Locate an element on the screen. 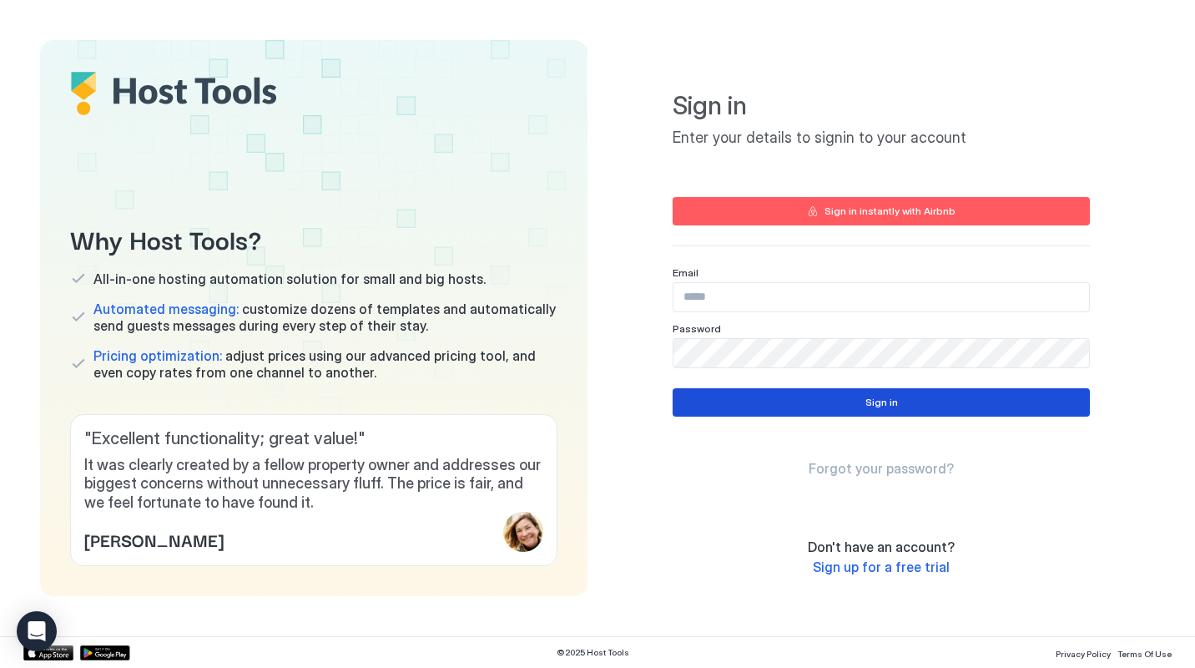 This screenshot has width=1195, height=668. span: Automated messaging: is located at coordinates (166, 309).